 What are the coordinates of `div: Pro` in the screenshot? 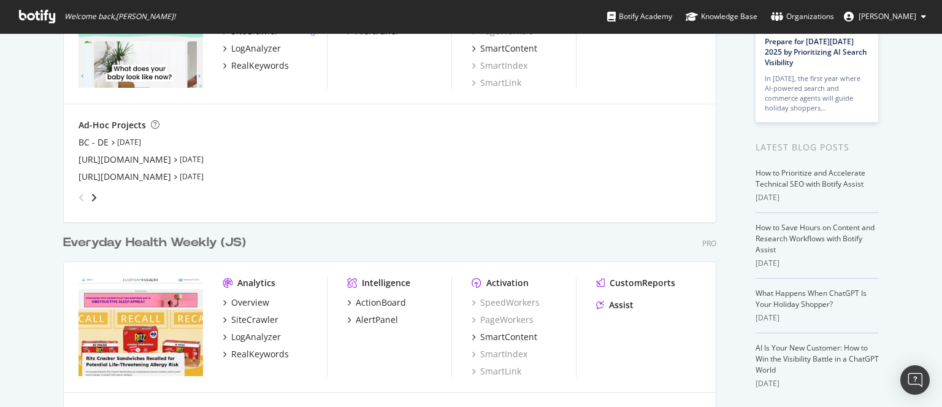 It's located at (709, 243).